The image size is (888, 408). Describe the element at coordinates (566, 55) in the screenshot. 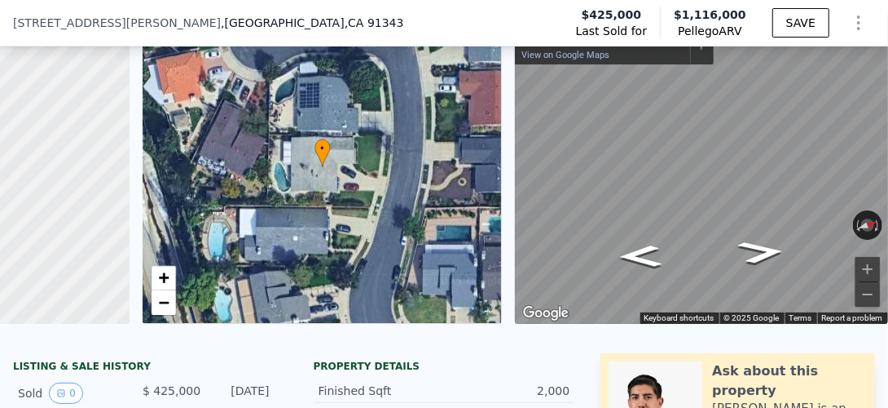

I see `a: View on Google Maps` at that location.